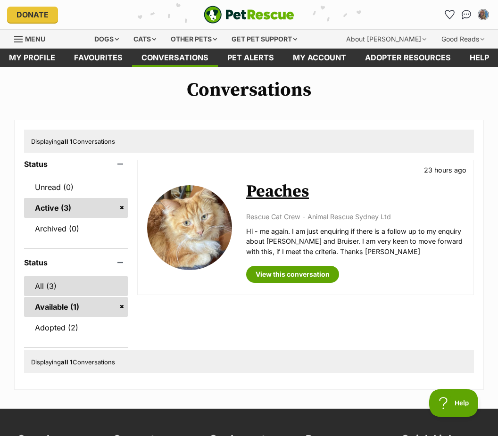 The width and height of the screenshot is (498, 436). Describe the element at coordinates (145, 39) in the screenshot. I see `div: Cats` at that location.